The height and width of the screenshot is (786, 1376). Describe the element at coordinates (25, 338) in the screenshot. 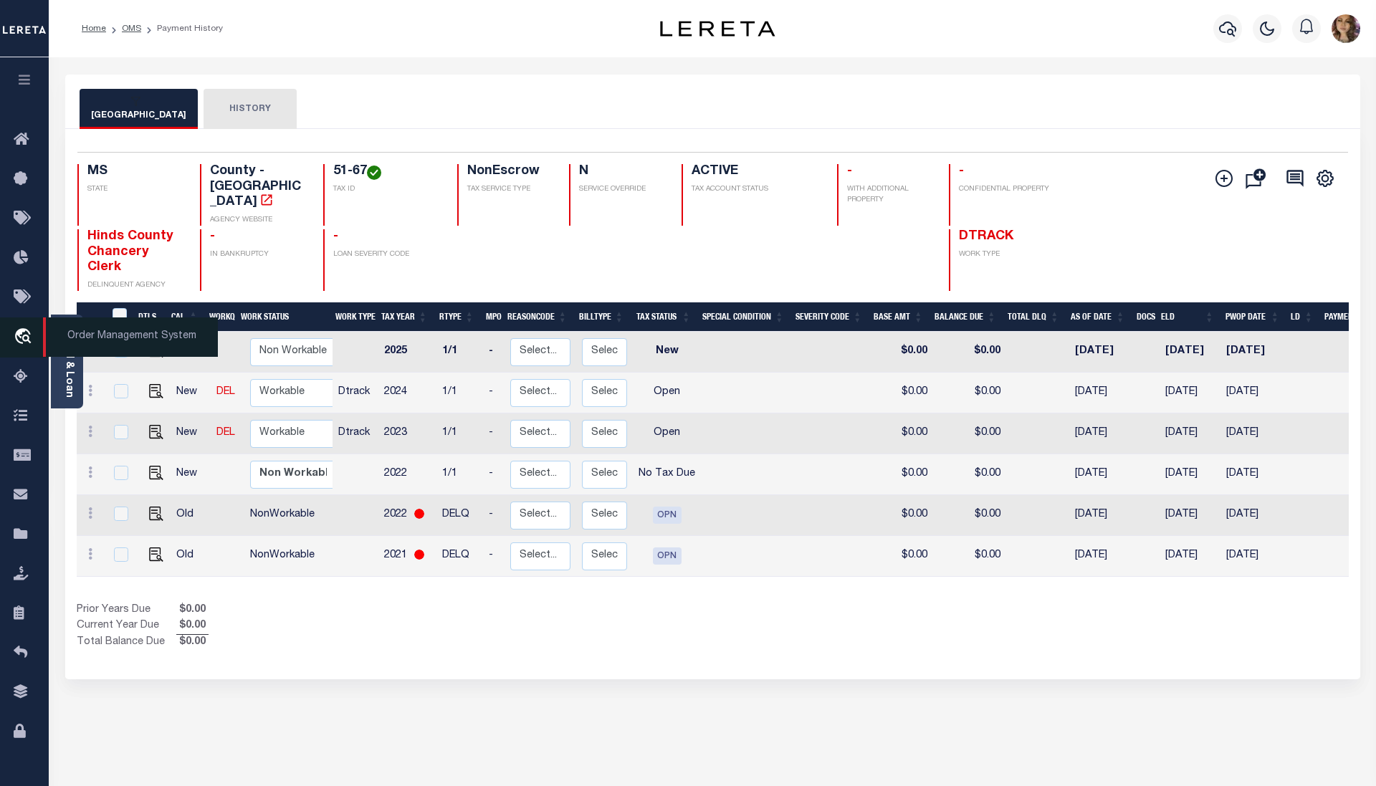

I see `i: travel_explore` at that location.